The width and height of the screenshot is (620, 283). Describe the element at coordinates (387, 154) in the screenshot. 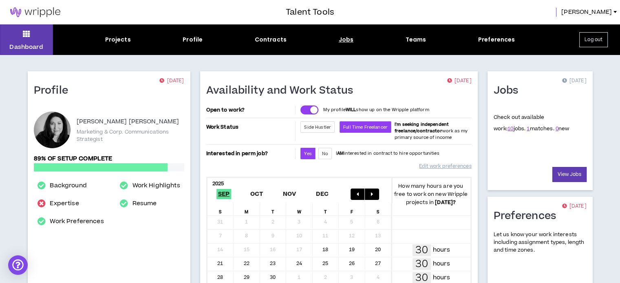

I see `p: I interested in contract to hire opportunities` at that location.